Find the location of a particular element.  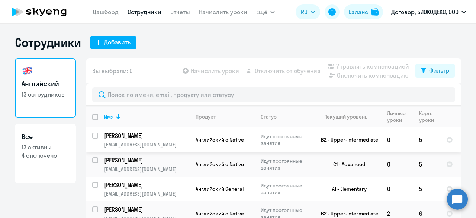

span: Английский General is located at coordinates (219, 189).